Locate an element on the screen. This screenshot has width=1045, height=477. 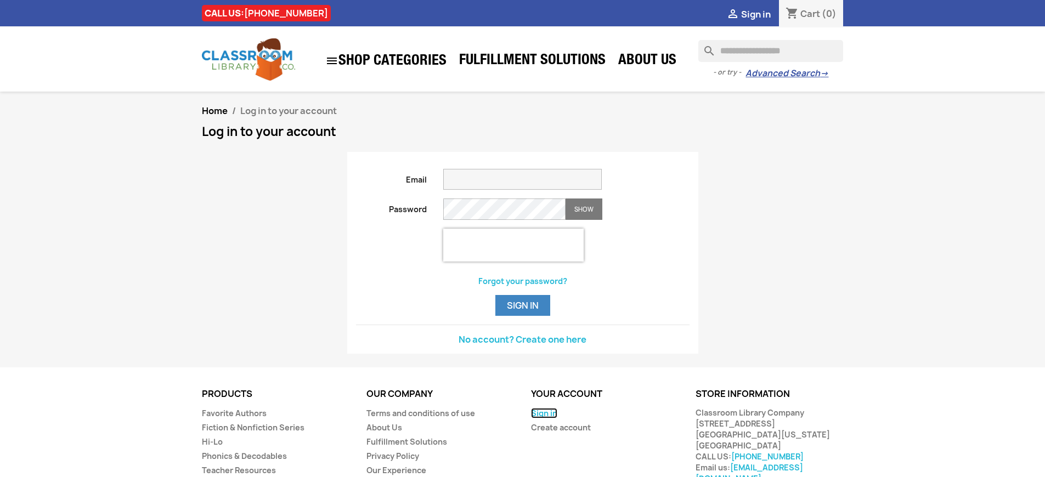
img: Classroom Library Company is located at coordinates (249, 59).